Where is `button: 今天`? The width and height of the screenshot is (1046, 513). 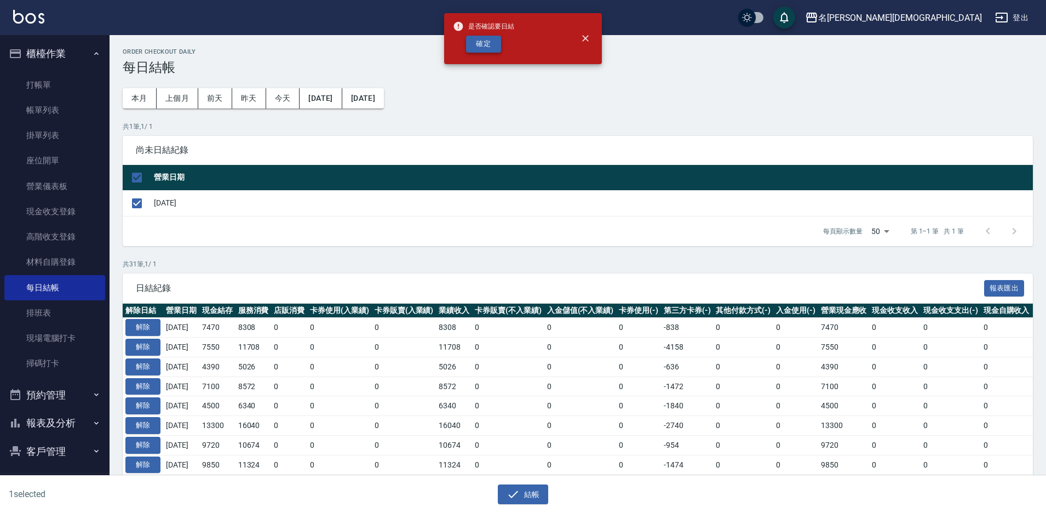
button: 今天 is located at coordinates (283, 98).